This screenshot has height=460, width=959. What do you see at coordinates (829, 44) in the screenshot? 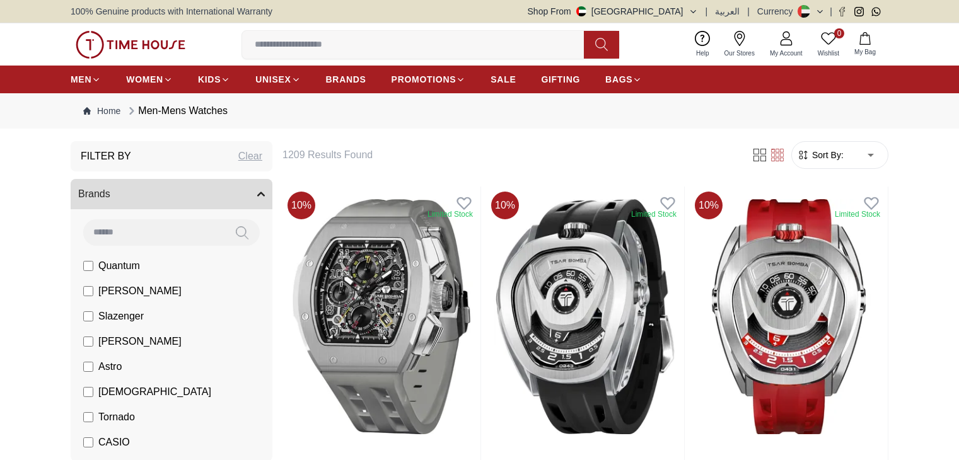
I see `a: 0Wishlist` at bounding box center [829, 44].